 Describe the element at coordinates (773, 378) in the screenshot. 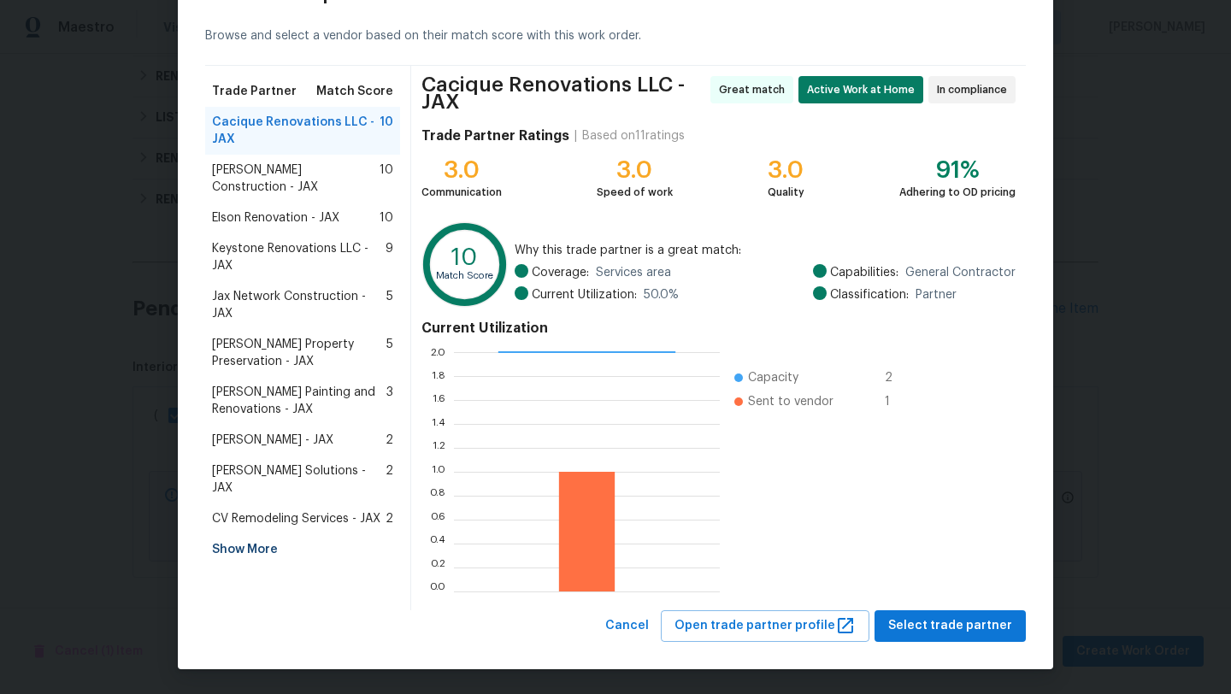

I see `span: Capacity` at that location.